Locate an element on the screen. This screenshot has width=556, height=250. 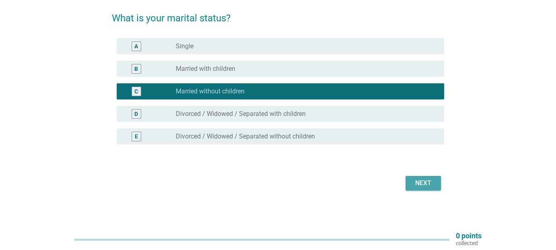
div: B is located at coordinates (136, 69).